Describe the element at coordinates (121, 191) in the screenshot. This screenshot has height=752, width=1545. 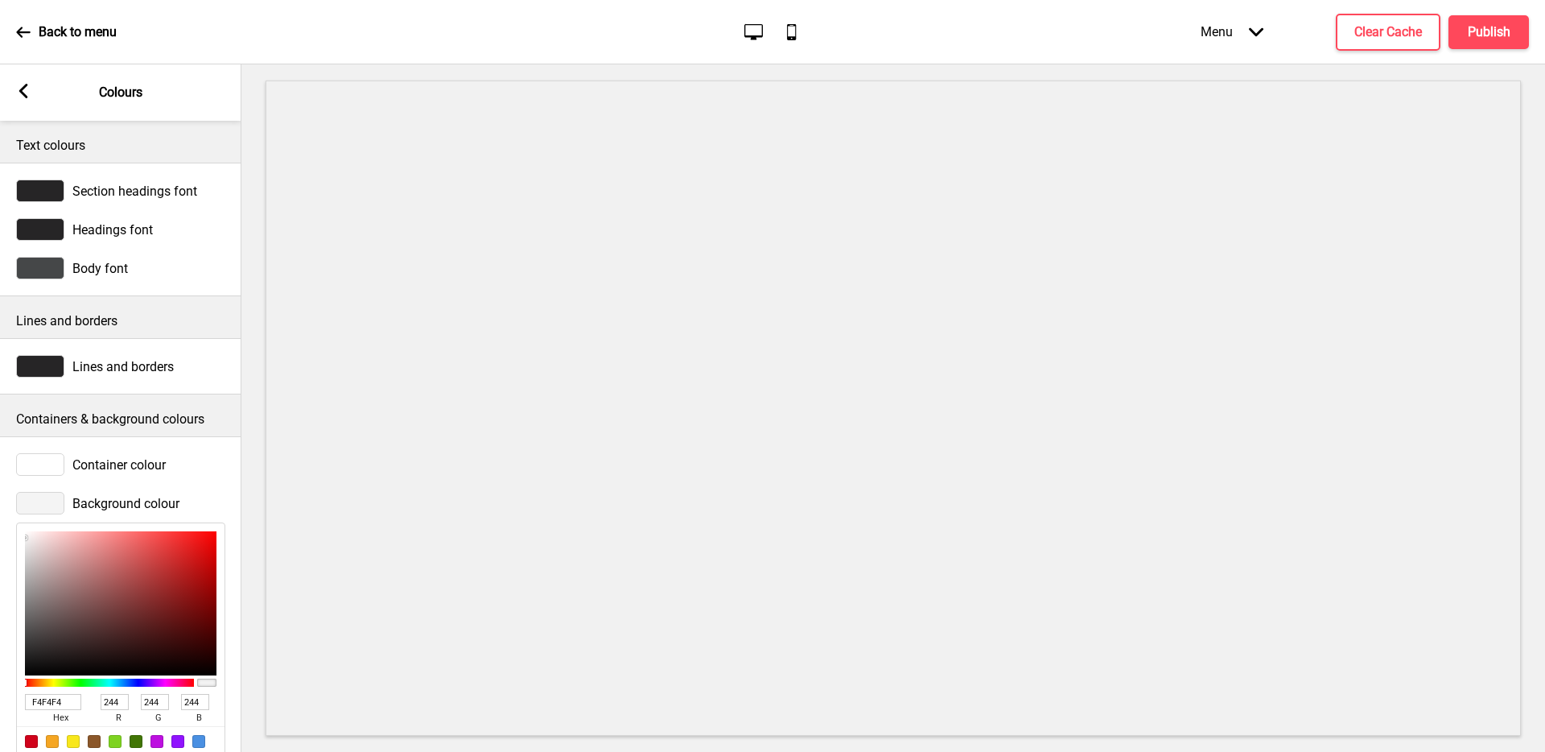
I see `div: Section headings font` at that location.